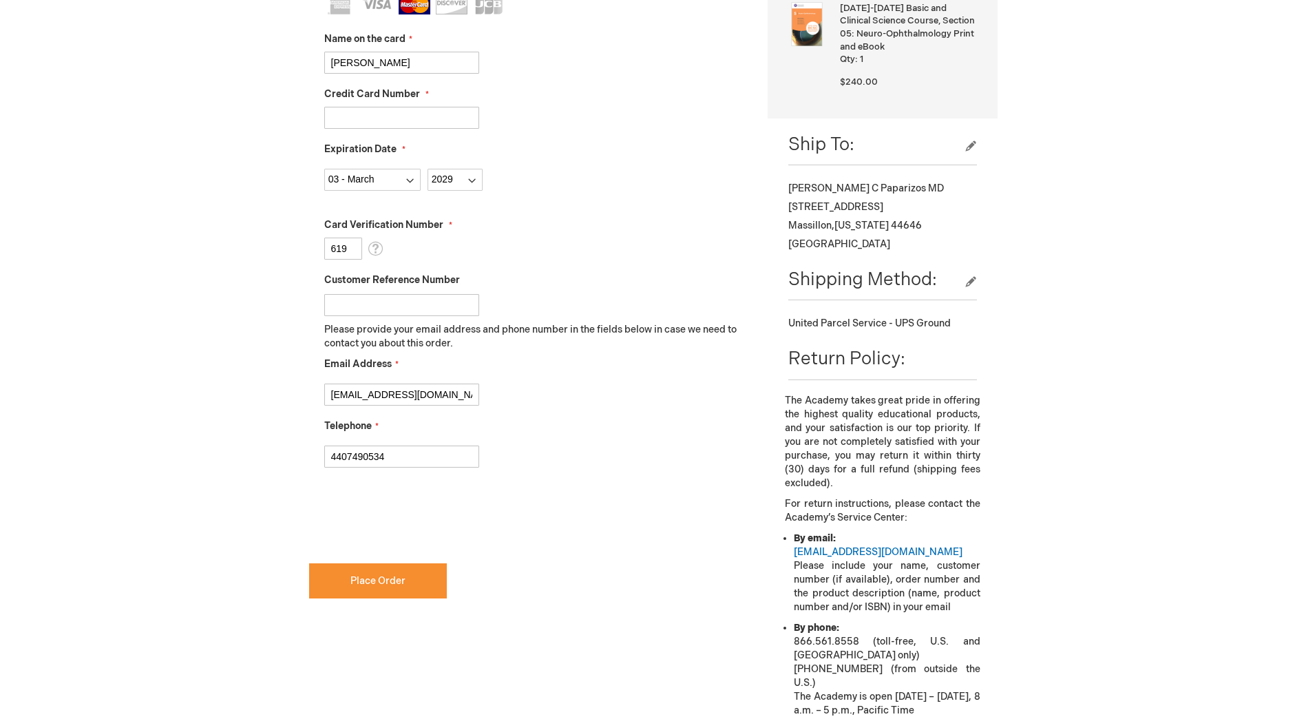 Image resolution: width=1306 pixels, height=719 pixels. What do you see at coordinates (365, 39) in the screenshot?
I see `span: Name on the card` at bounding box center [365, 39].